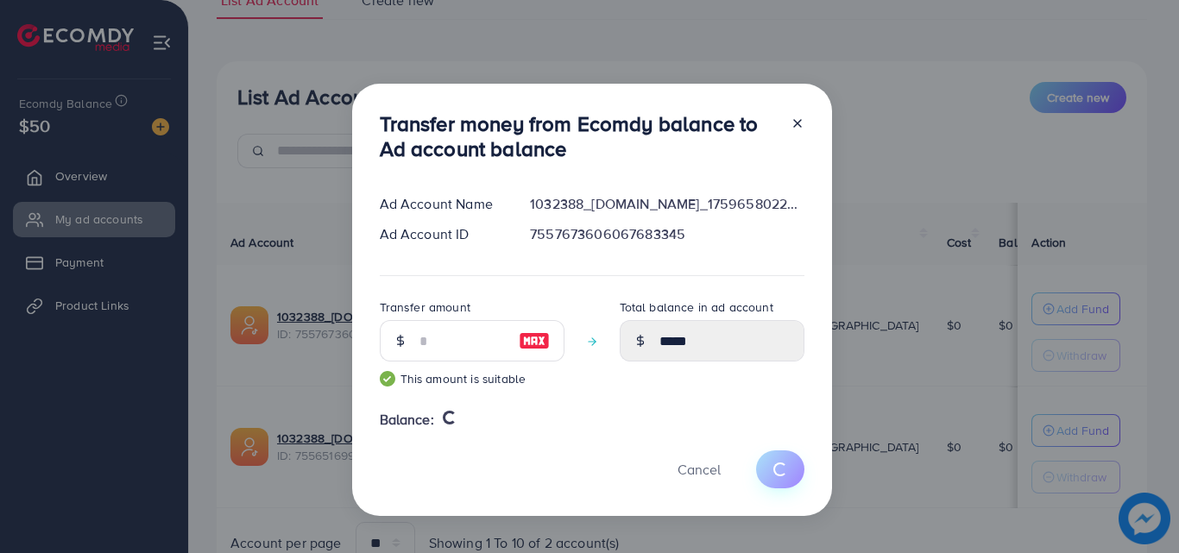 The image size is (1179, 553). Describe the element at coordinates (699, 469) in the screenshot. I see `button: Cancel` at that location.